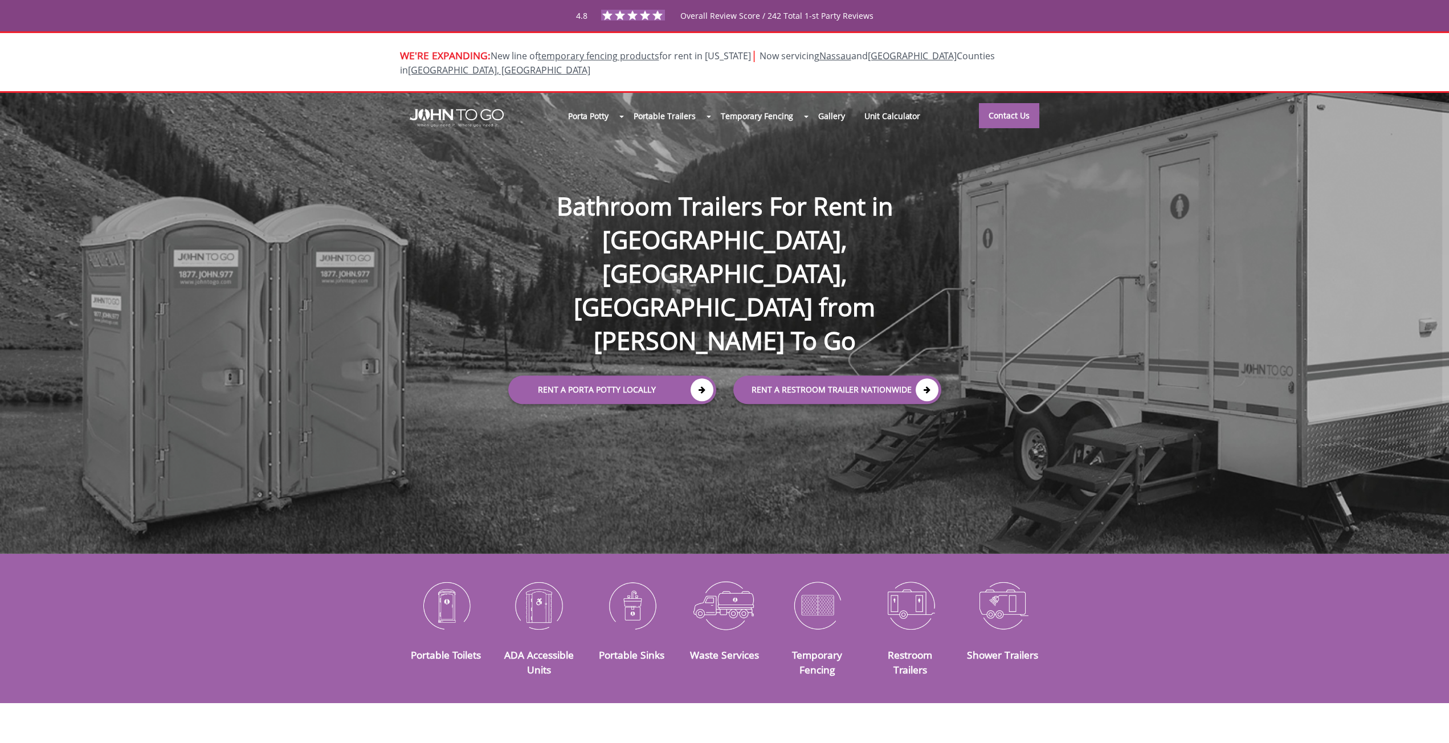  Describe the element at coordinates (697, 63) in the screenshot. I see `span: Now servicing and Counties in` at that location.